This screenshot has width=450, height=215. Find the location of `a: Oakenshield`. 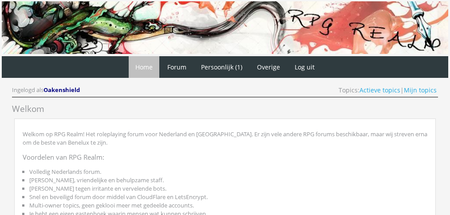

a: Oakenshield is located at coordinates (62, 90).